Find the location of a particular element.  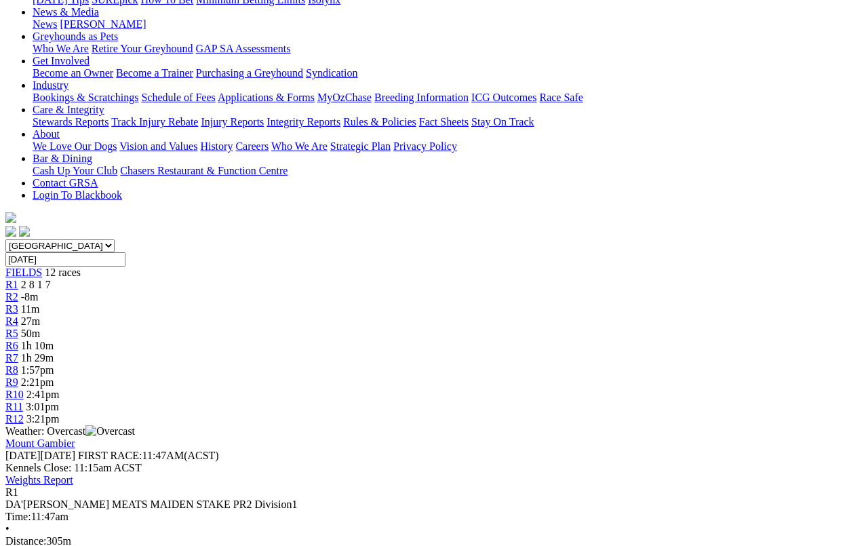

div: About is located at coordinates (448, 147).